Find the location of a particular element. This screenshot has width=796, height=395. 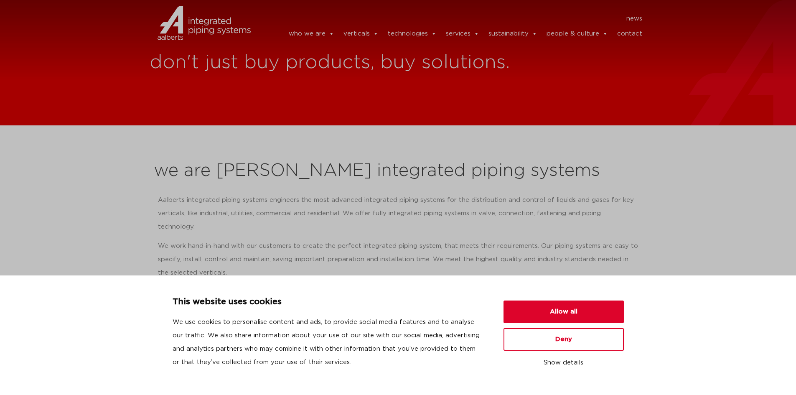

a: people & culture is located at coordinates (577, 34).